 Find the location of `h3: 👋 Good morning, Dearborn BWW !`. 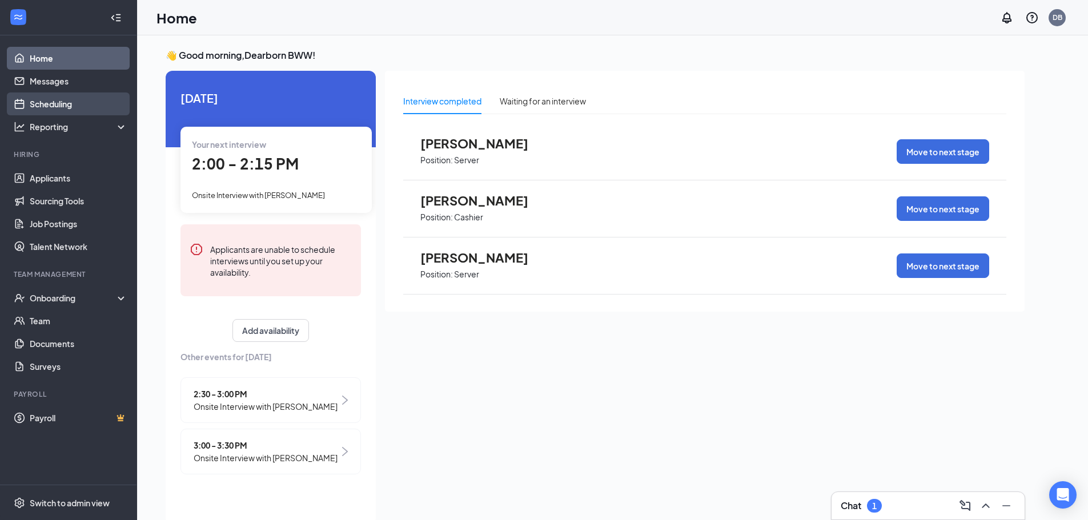

h3: 👋 Good morning, Dearborn BWW ! is located at coordinates (595, 55).